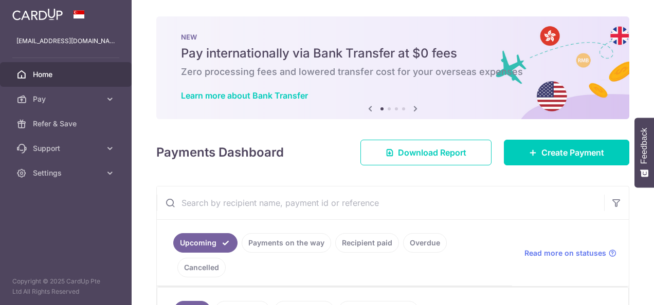 Image resolution: width=654 pixels, height=305 pixels. Describe the element at coordinates (67, 75) in the screenshot. I see `span: Home` at that location.